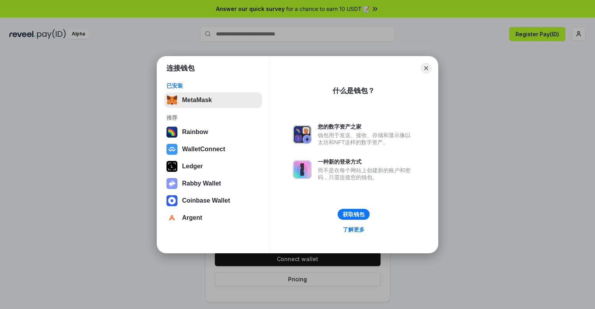  I want to click on a: 了解更多, so click(354, 230).